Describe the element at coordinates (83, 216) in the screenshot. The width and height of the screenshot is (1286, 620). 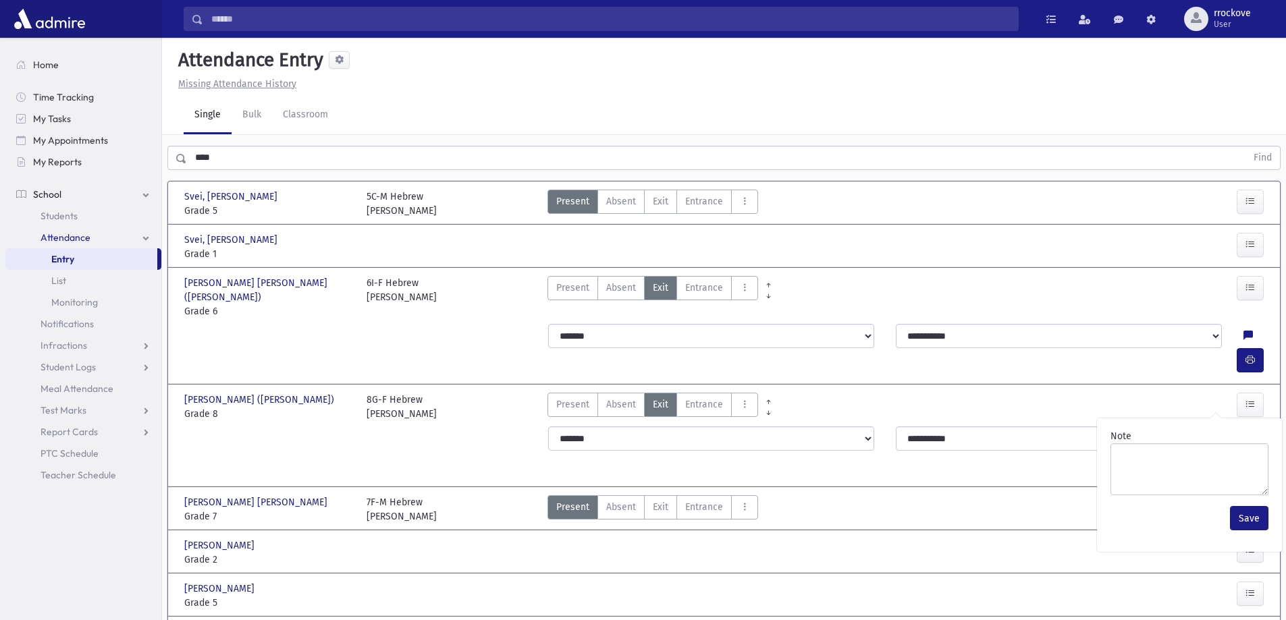
I see `a: Students` at that location.